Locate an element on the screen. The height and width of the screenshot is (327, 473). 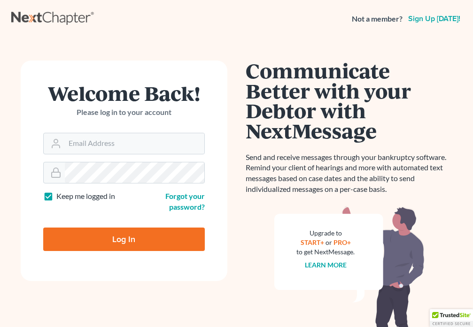
h1: Communicate Better with your Debtor with NextMessage is located at coordinates (349, 100).